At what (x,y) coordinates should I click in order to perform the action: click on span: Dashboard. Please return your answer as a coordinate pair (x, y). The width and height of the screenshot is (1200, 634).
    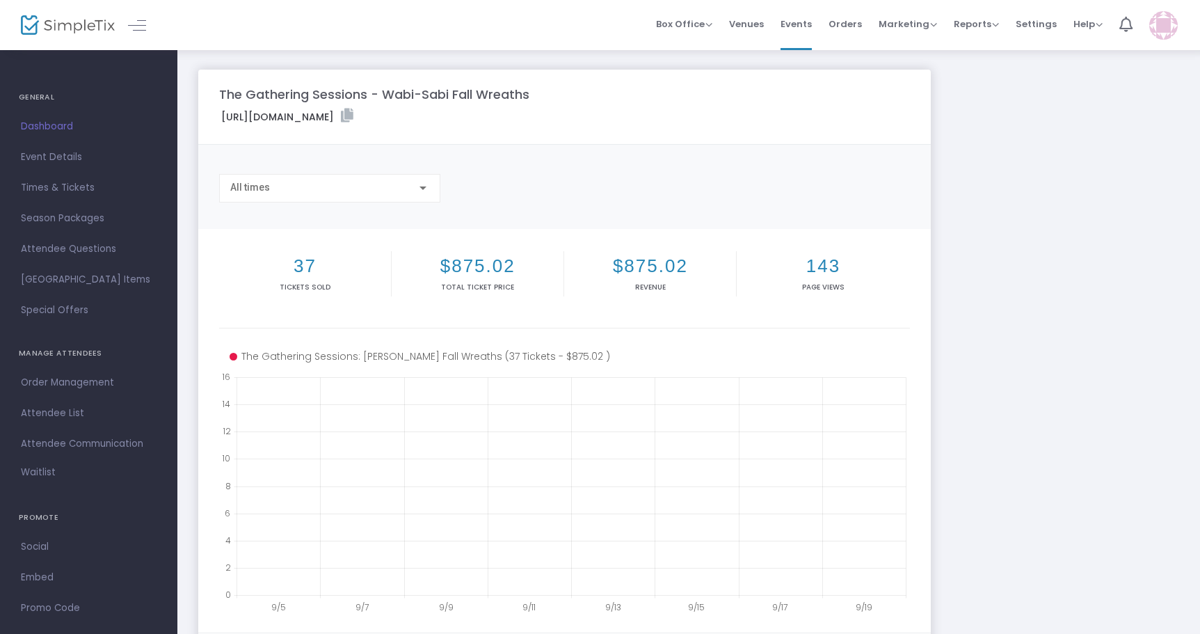
    Looking at the image, I should click on (88, 127).